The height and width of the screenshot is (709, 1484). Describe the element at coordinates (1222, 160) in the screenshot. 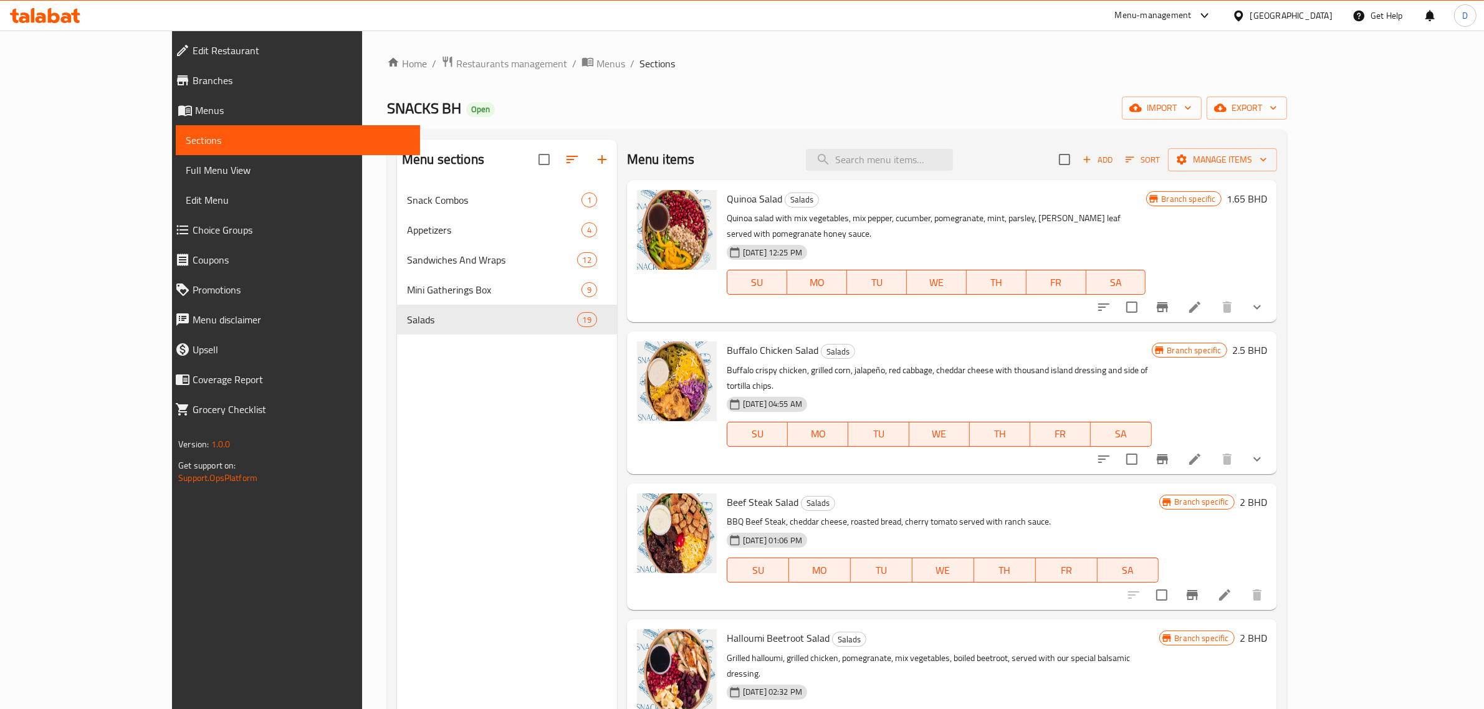

I see `button: Manage items` at that location.